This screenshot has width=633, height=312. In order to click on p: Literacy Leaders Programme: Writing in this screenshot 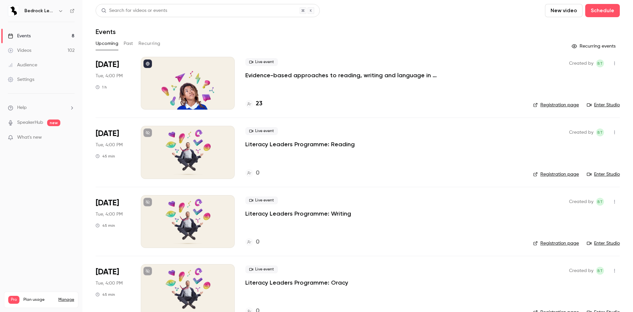, I will do `click(298, 213)`.